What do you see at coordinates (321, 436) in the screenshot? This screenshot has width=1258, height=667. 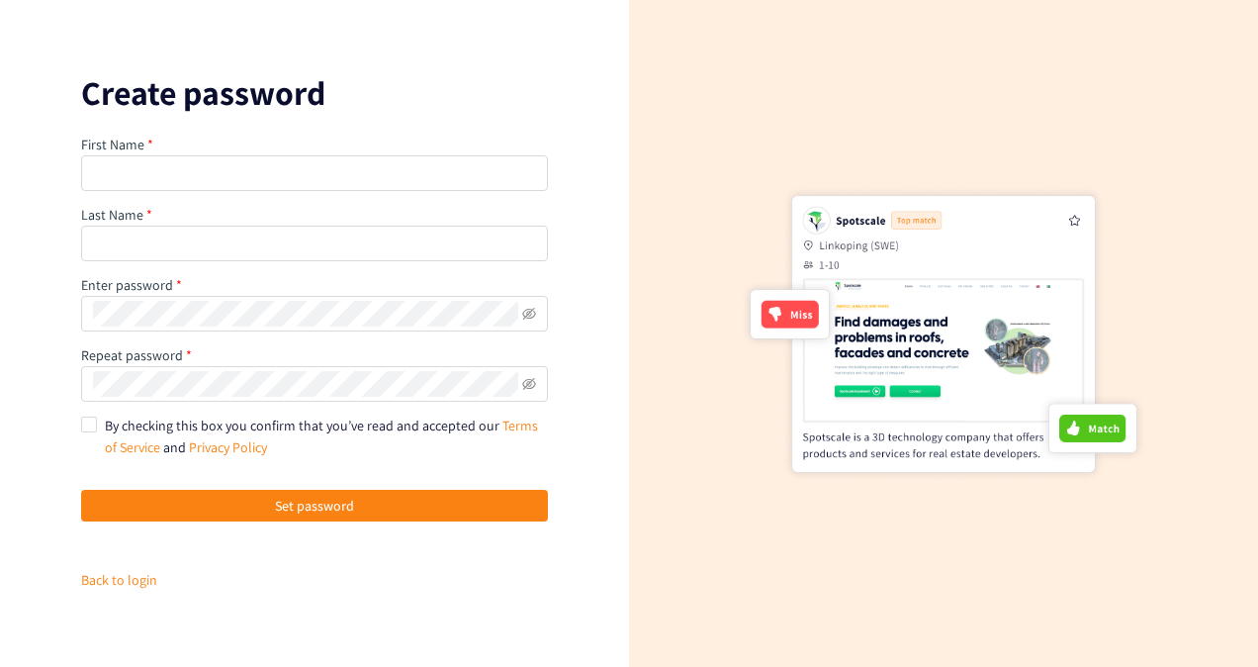 I see `a: Terms of Service` at bounding box center [321, 436].